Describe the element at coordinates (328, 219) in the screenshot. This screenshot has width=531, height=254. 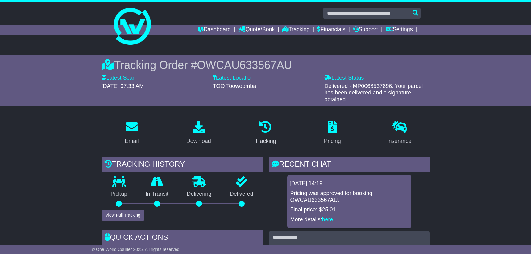
I see `a: here` at that location.